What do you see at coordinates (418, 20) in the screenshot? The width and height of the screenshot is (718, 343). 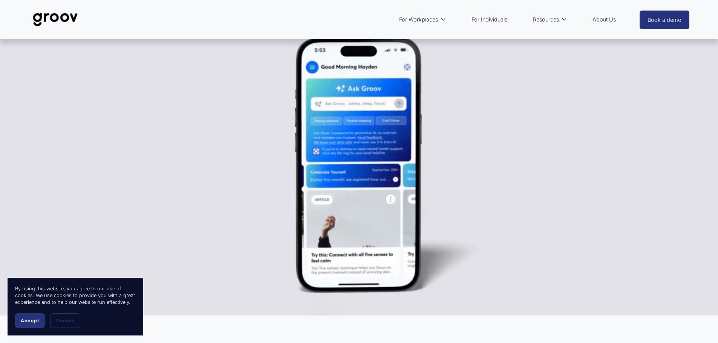 I see `span: For Workplaces` at bounding box center [418, 20].